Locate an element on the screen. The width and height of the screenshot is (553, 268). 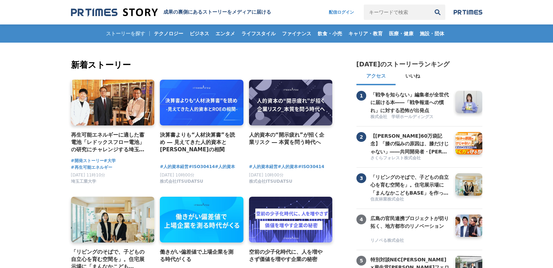
span: 5 is located at coordinates (362, 261).